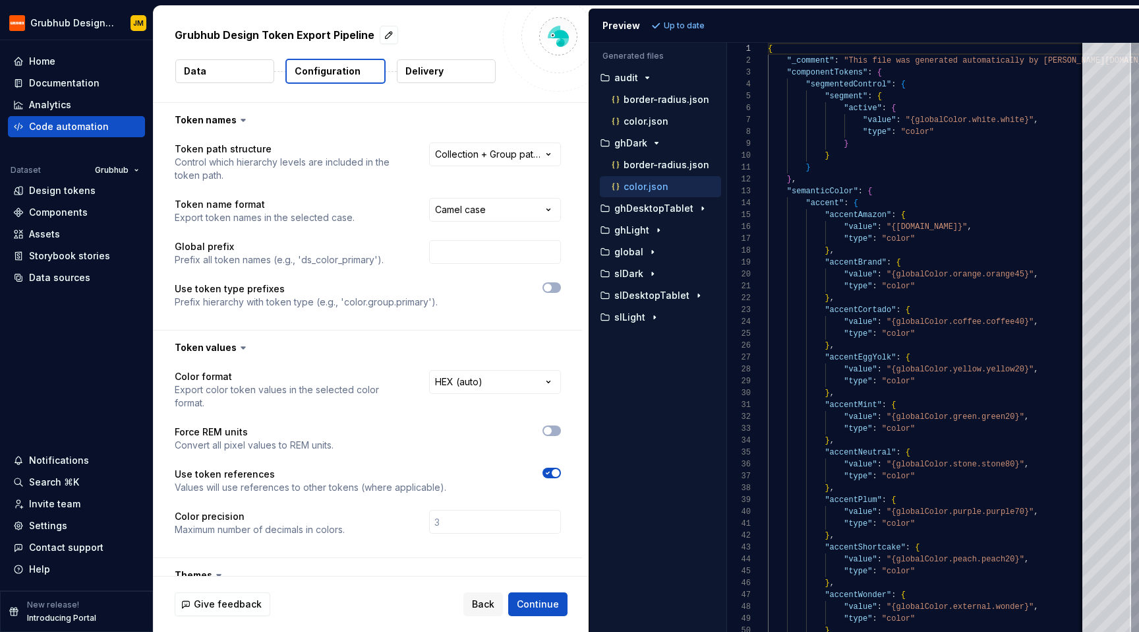  Describe the element at coordinates (76, 547) in the screenshot. I see `button: Contact support` at that location.